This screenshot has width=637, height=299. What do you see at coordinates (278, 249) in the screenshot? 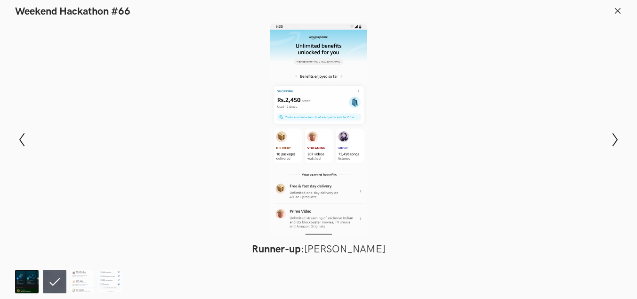
I see `strong: Runner-up:` at bounding box center [278, 249].